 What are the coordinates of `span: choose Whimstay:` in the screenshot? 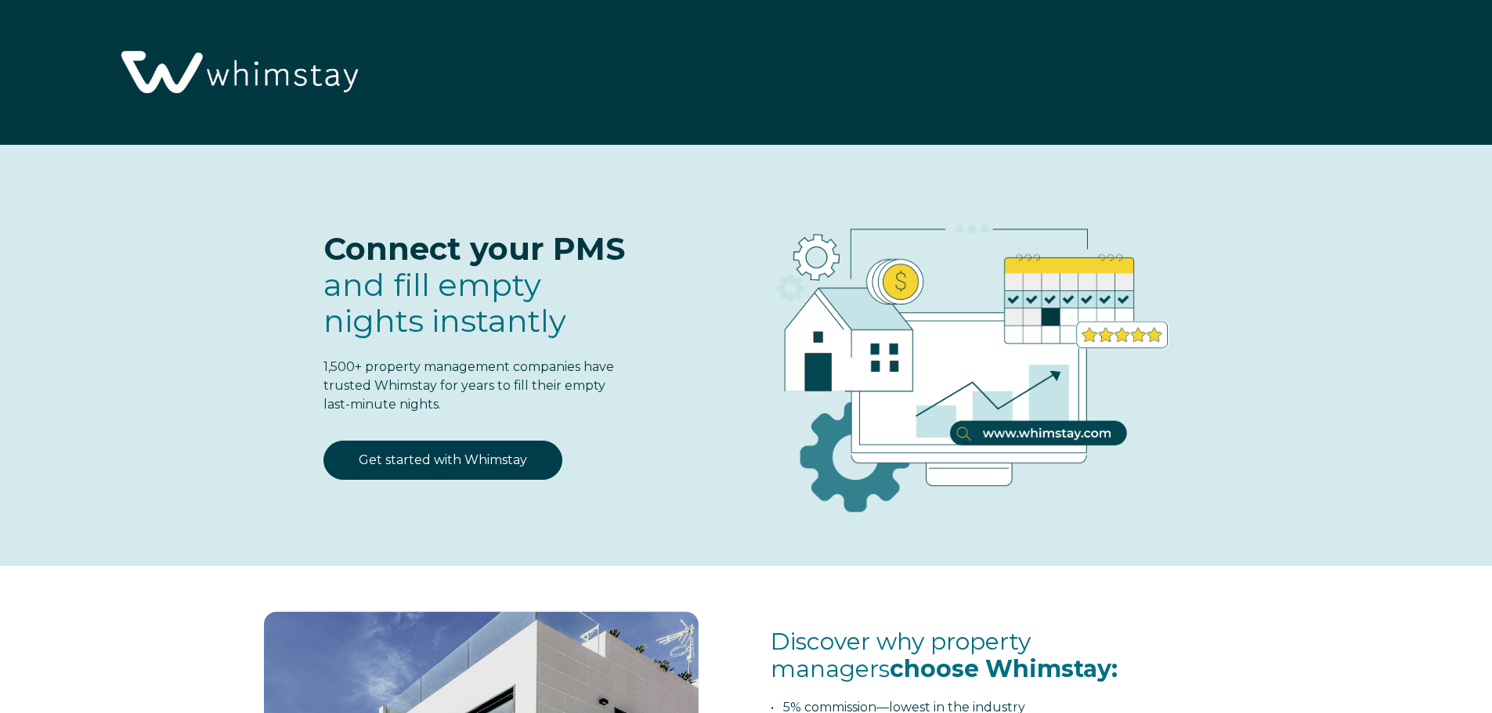 It's located at (1003, 669).